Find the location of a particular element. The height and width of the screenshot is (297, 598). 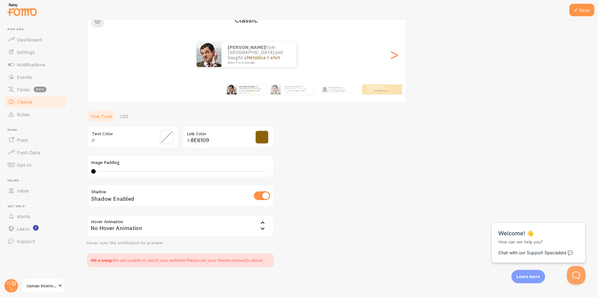

span: Learn is located at coordinates (23, 229).